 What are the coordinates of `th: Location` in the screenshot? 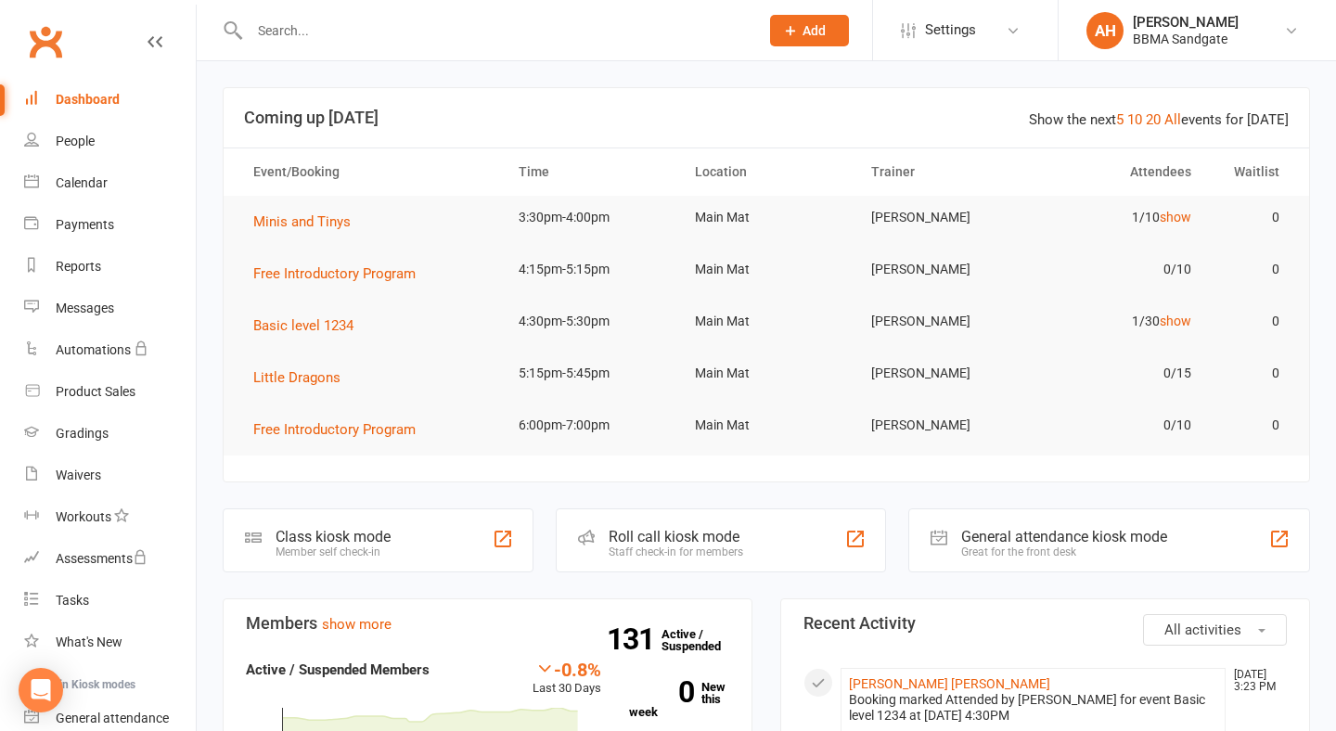 It's located at (766, 172).